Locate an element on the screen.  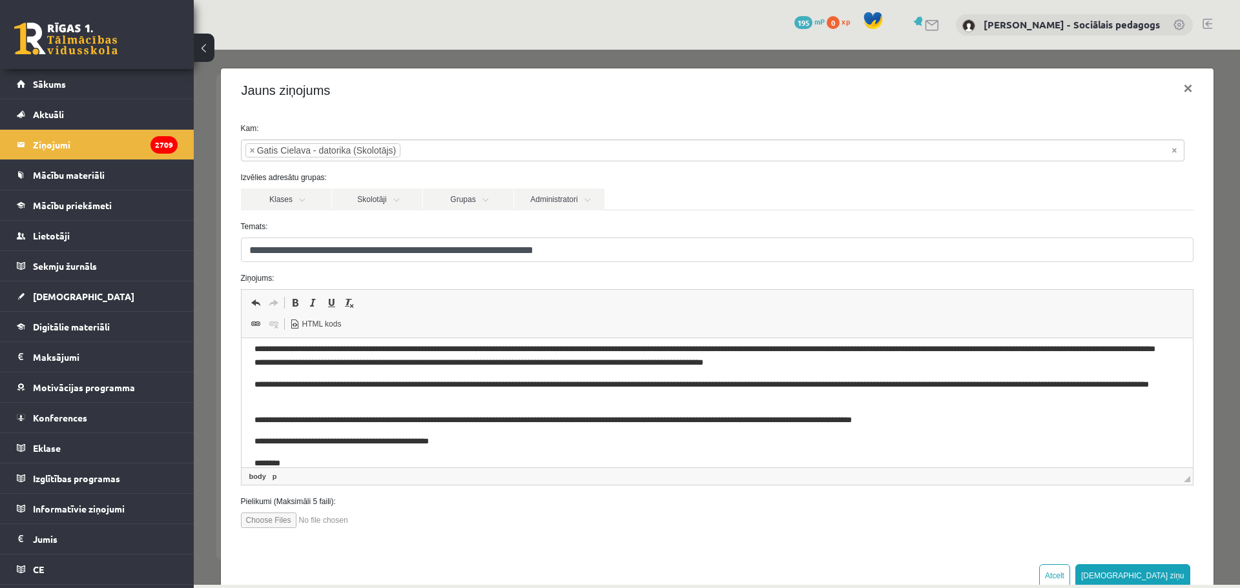
a: Atsaistīt is located at coordinates (80, 274).